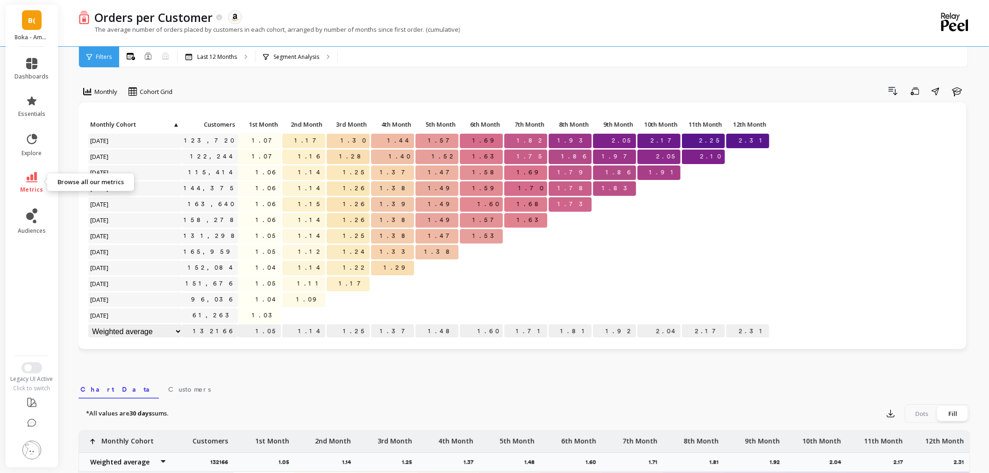  What do you see at coordinates (106, 92) in the screenshot?
I see `span: Monthly` at bounding box center [106, 92].